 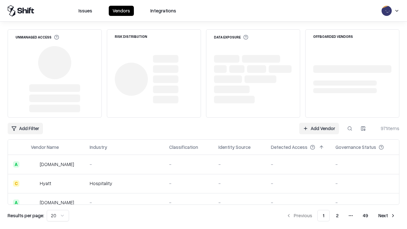 What do you see at coordinates (355, 147) in the screenshot?
I see `div: Governance Status` at bounding box center [355, 147].